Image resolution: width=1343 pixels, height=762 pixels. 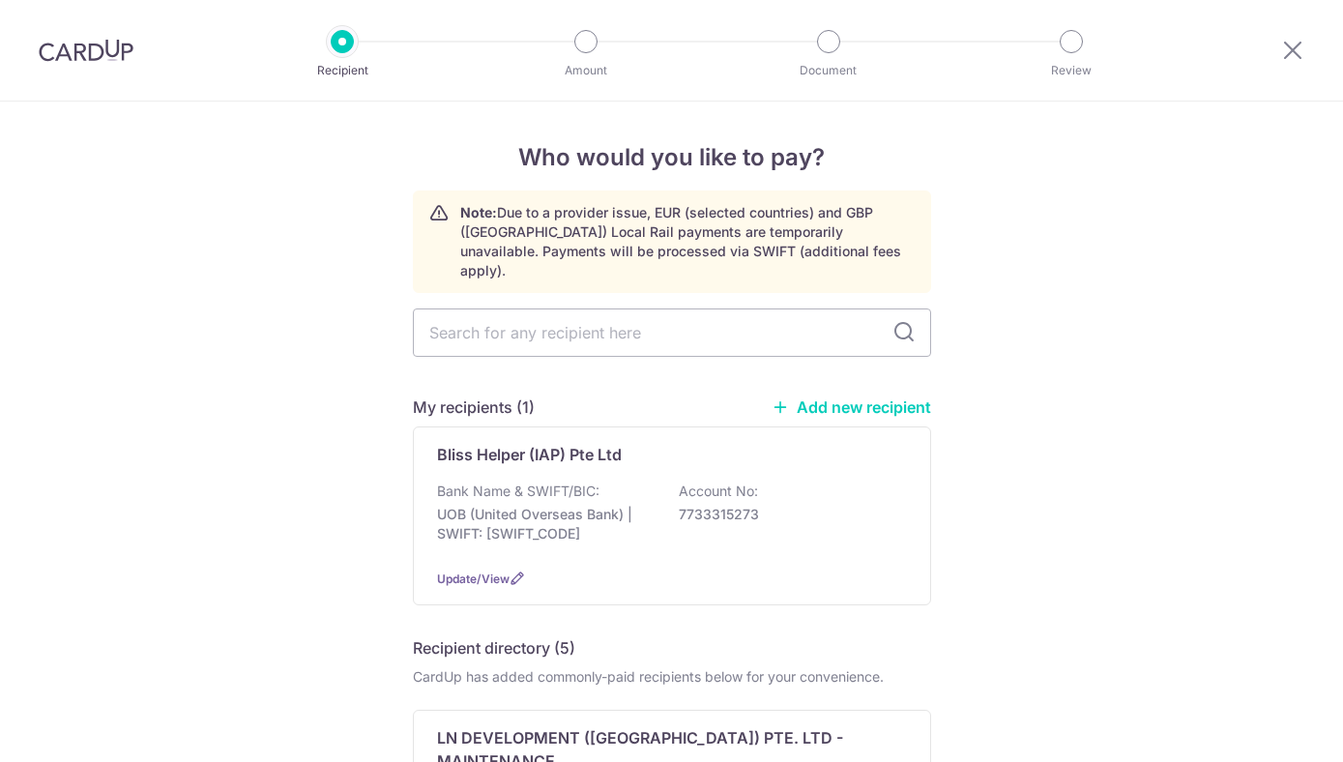 What do you see at coordinates (494, 648) in the screenshot?
I see `h5: Recipient directory (5)` at bounding box center [494, 648].